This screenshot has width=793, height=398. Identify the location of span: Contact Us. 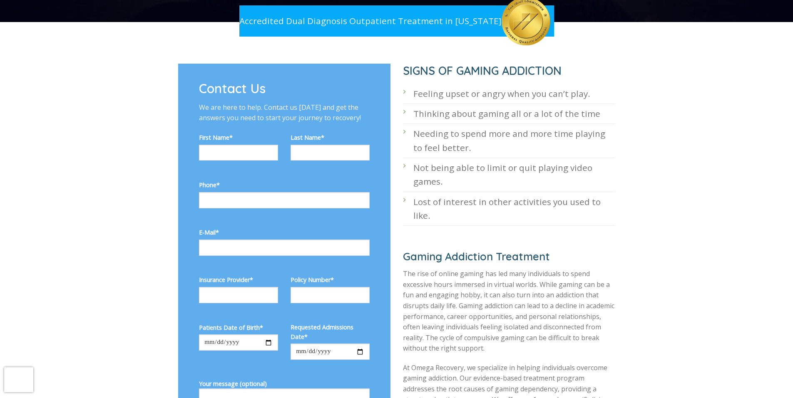
(232, 88).